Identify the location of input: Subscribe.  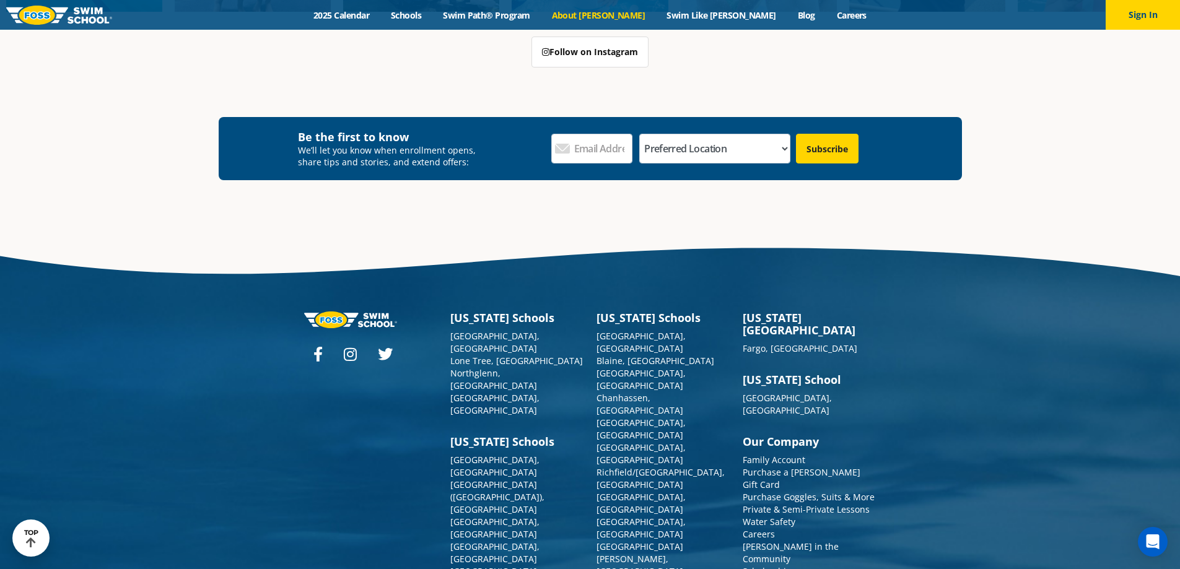
(827, 149).